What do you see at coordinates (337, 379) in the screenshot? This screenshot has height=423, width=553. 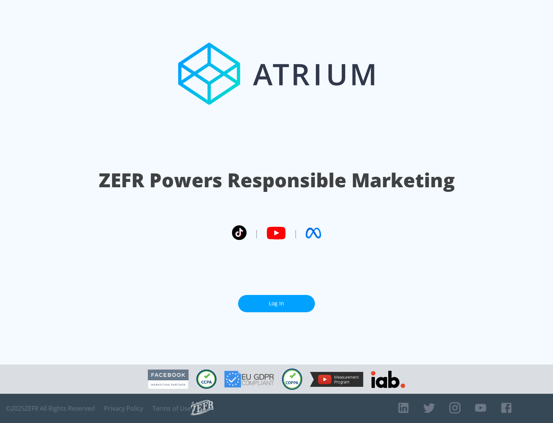 I see `img: YouTube Measurement Program` at bounding box center [337, 379].